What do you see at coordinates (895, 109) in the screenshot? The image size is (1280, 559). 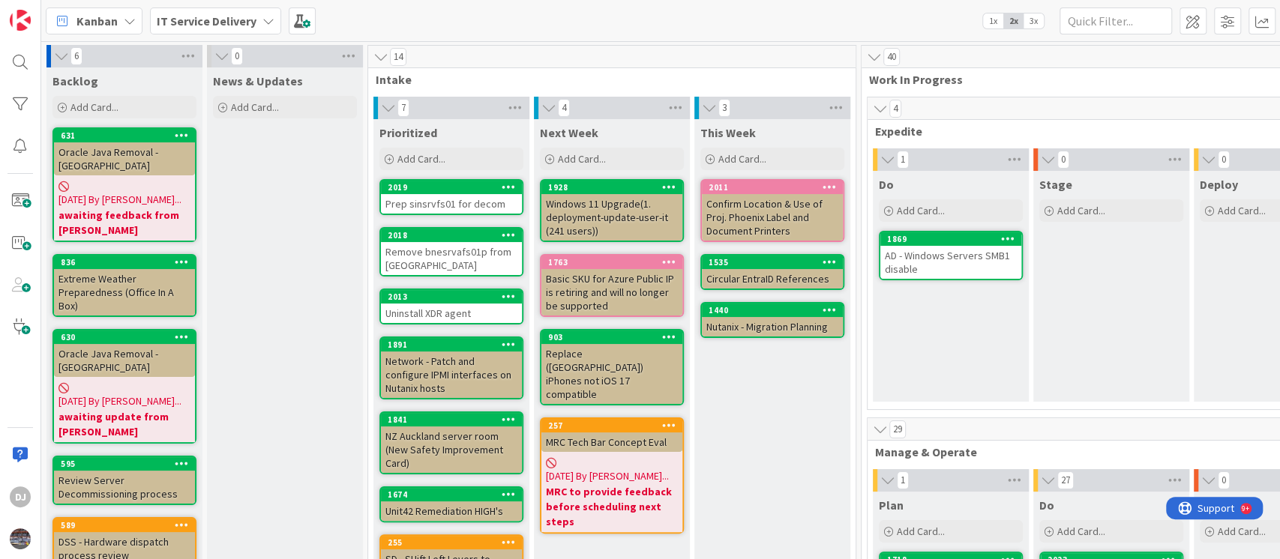 I see `span: 4` at bounding box center [895, 109].